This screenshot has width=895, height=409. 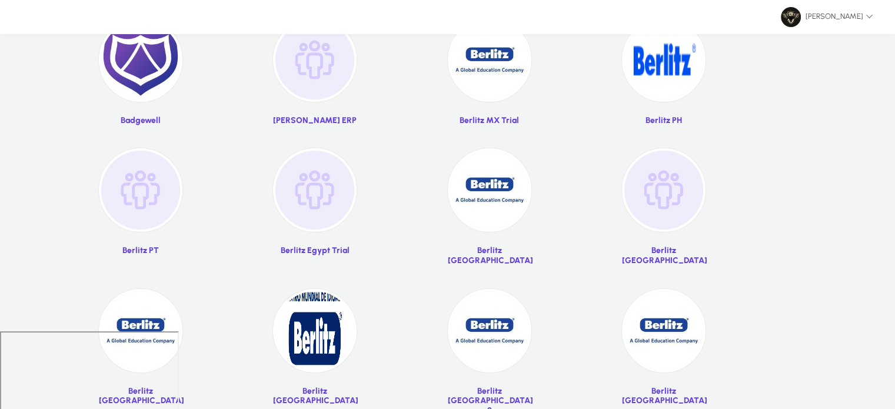 What do you see at coordinates (315, 331) in the screenshot?
I see `img: 38.jpg` at bounding box center [315, 331].